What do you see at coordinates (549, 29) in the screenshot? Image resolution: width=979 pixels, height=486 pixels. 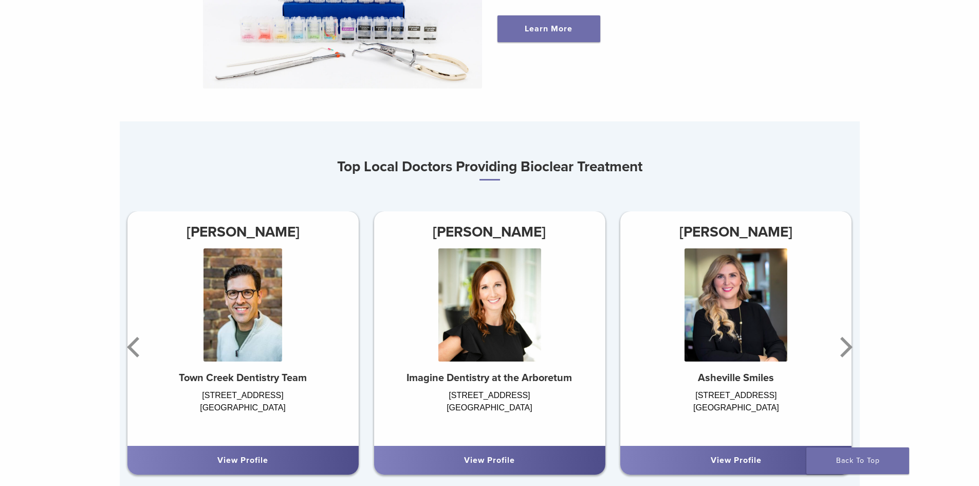 I see `a: Learn More` at bounding box center [549, 29].